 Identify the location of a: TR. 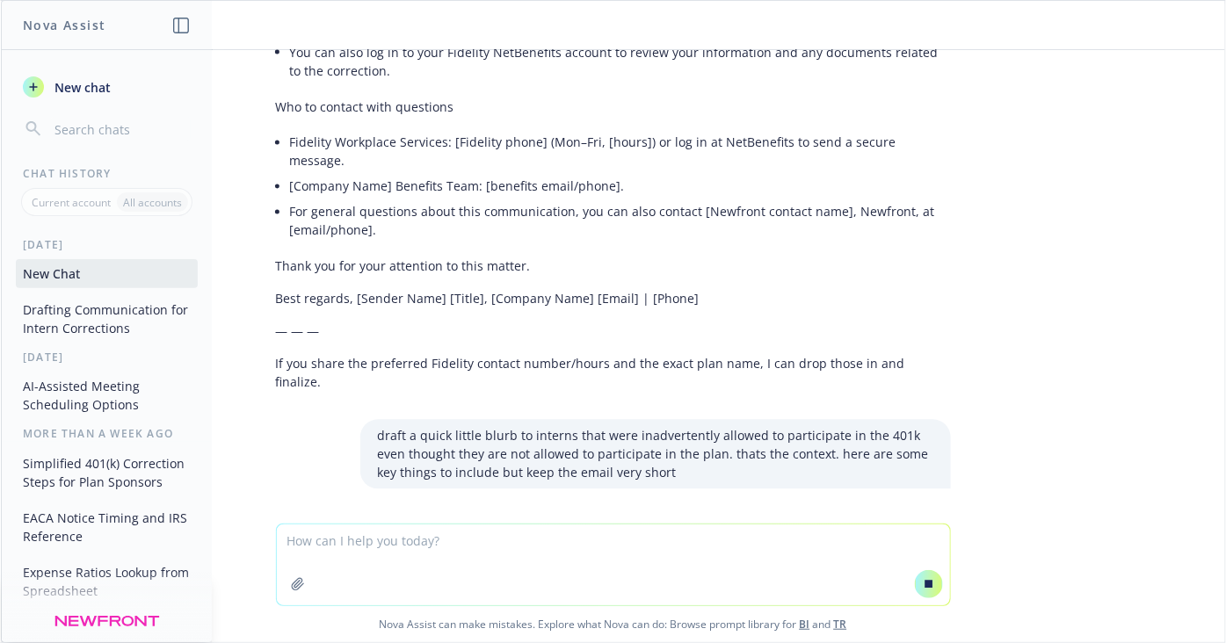
(840, 624).